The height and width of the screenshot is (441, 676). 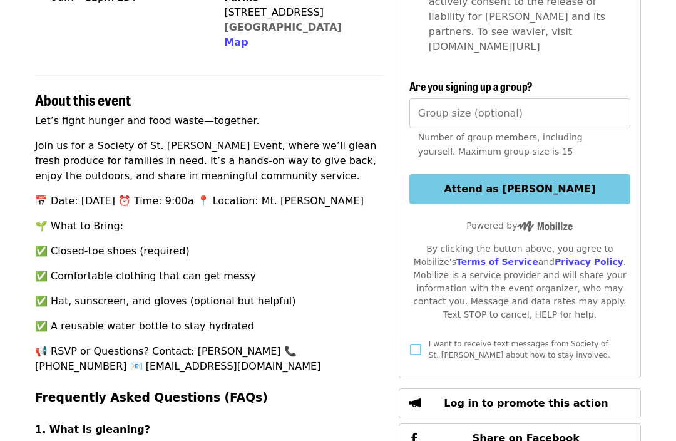 What do you see at coordinates (209, 276) in the screenshot?
I see `p: ✅ Comfortable clothing that can get messy` at bounding box center [209, 276].